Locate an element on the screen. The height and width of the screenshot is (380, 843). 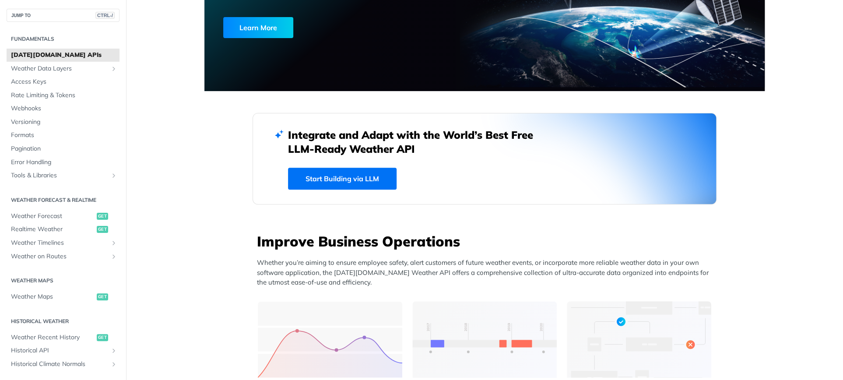
h3: Improve Business Operations is located at coordinates (486, 241).